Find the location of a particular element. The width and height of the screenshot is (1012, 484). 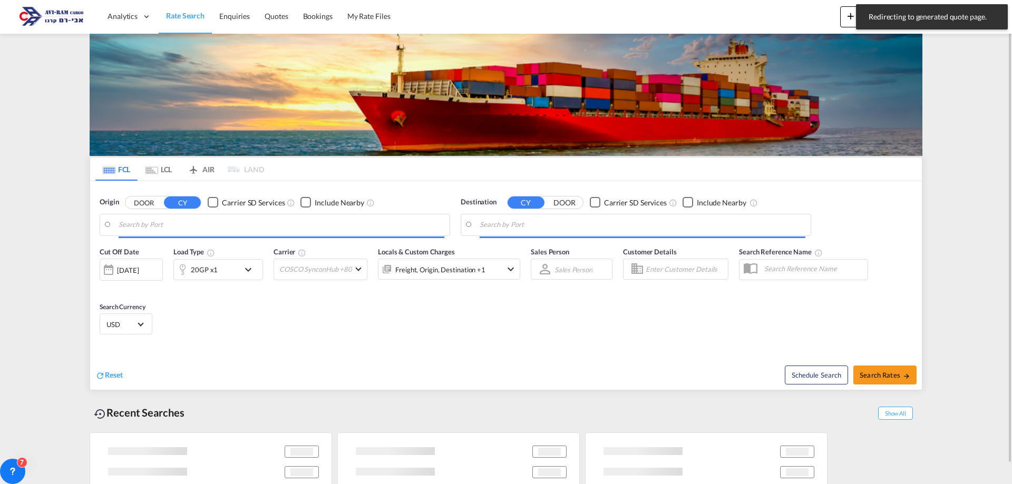

span: My Rate Files is located at coordinates (369, 16).